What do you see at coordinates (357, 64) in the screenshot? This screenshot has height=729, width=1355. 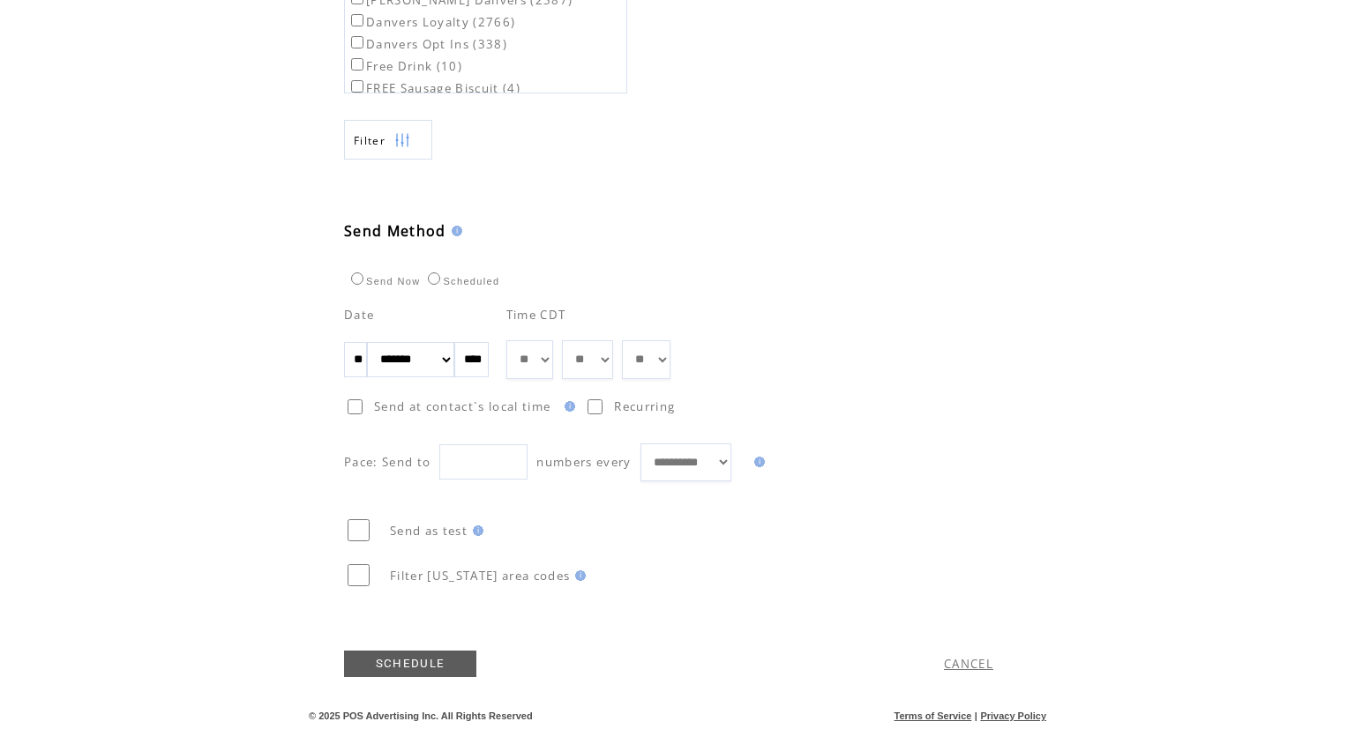 I see `input: Free Drink (10)` at bounding box center [357, 64].